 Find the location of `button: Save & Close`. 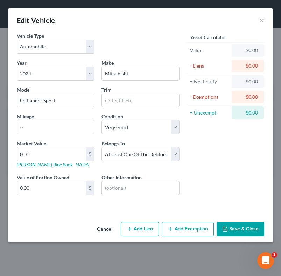

button: Save & Close is located at coordinates (240, 229).